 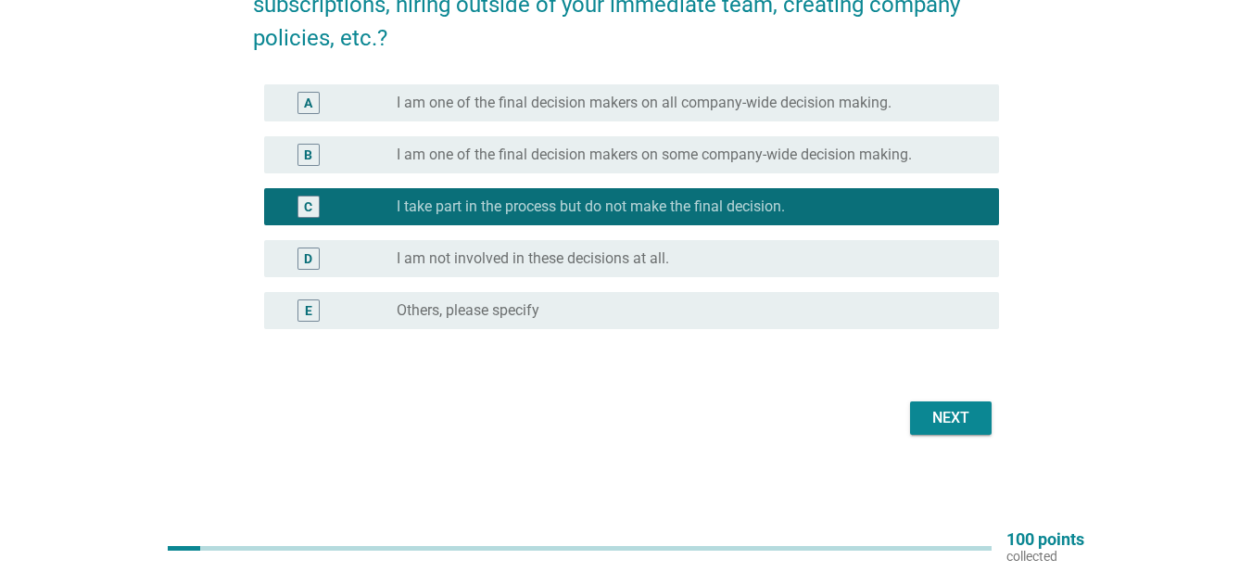 What do you see at coordinates (308, 103) in the screenshot?
I see `div: A` at bounding box center [308, 103].